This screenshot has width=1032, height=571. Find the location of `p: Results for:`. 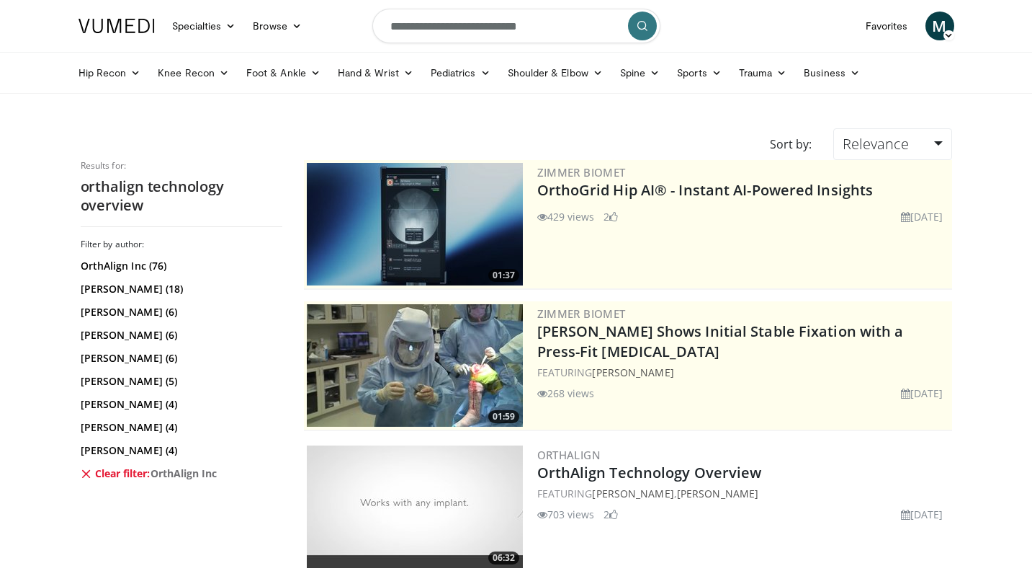

p: Results for: is located at coordinates (182, 166).